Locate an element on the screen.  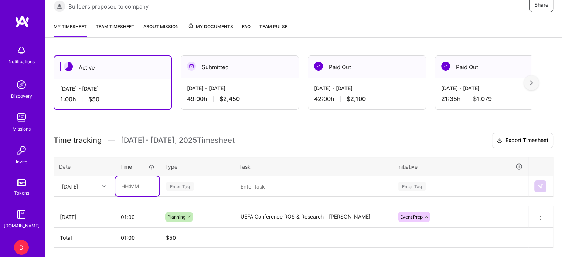
span: Event Prep is located at coordinates (411, 216).